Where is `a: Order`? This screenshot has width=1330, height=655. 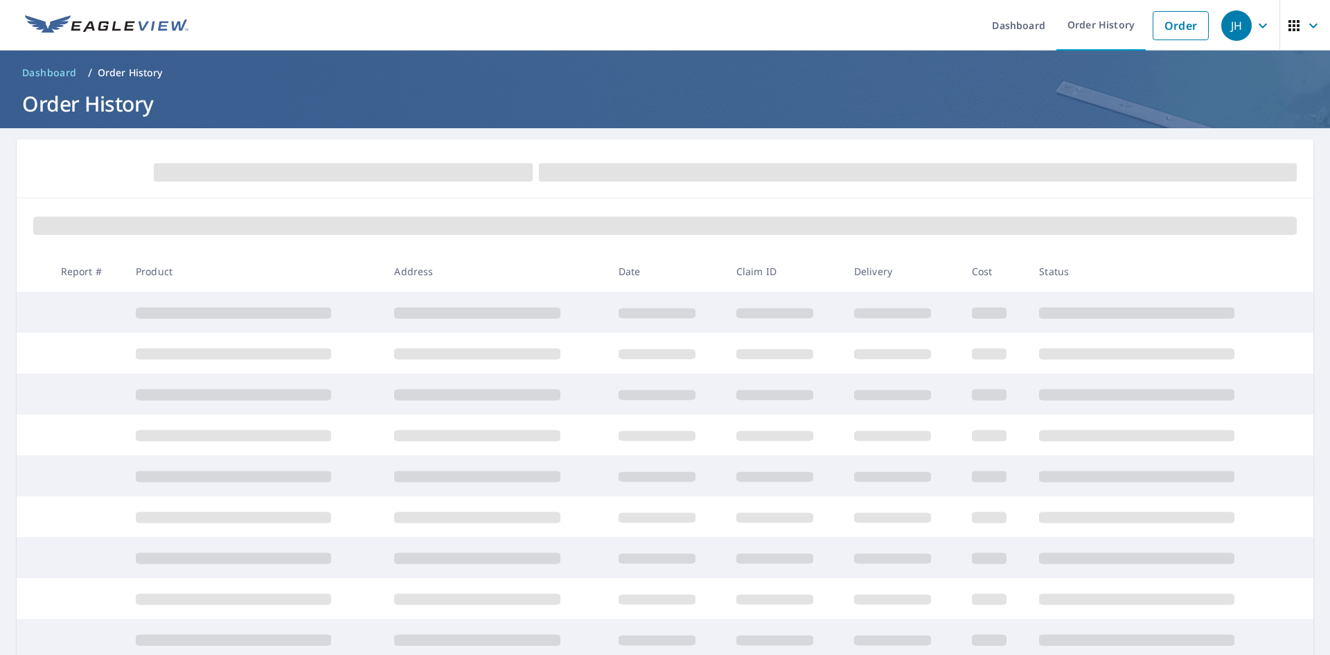 a: Order is located at coordinates (1180, 26).